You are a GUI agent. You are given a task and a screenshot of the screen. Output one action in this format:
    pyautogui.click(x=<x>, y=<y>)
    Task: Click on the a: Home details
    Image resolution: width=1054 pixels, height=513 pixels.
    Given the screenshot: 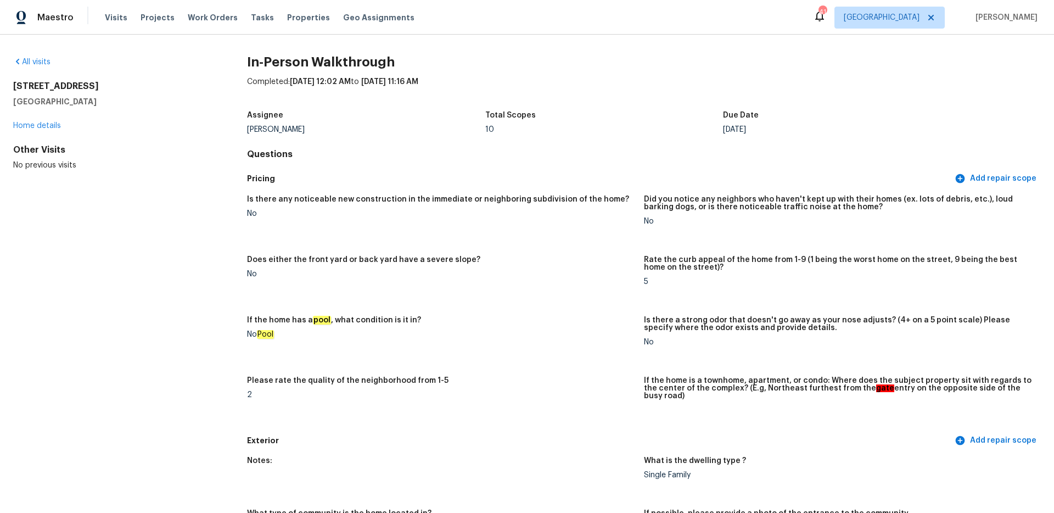 What is the action you would take?
    pyautogui.click(x=37, y=126)
    